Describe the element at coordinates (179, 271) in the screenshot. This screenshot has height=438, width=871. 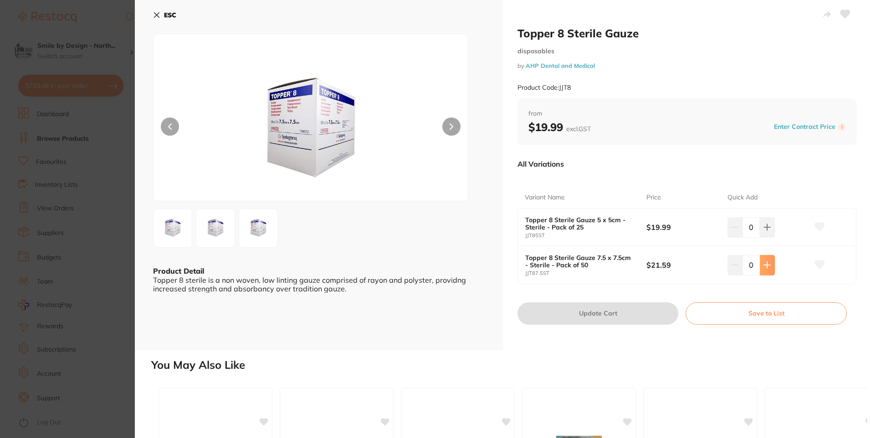
I see `b: Product Detail` at that location.